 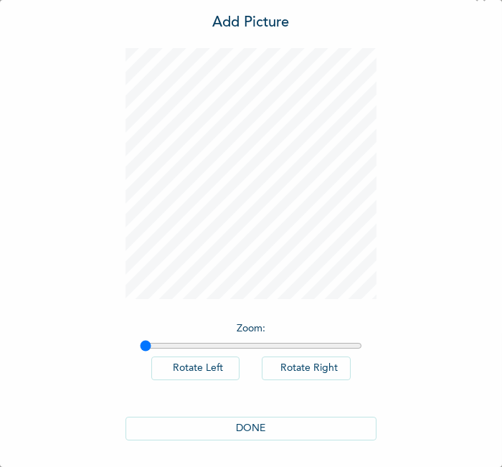 I want to click on button: Rotate Right, so click(x=306, y=368).